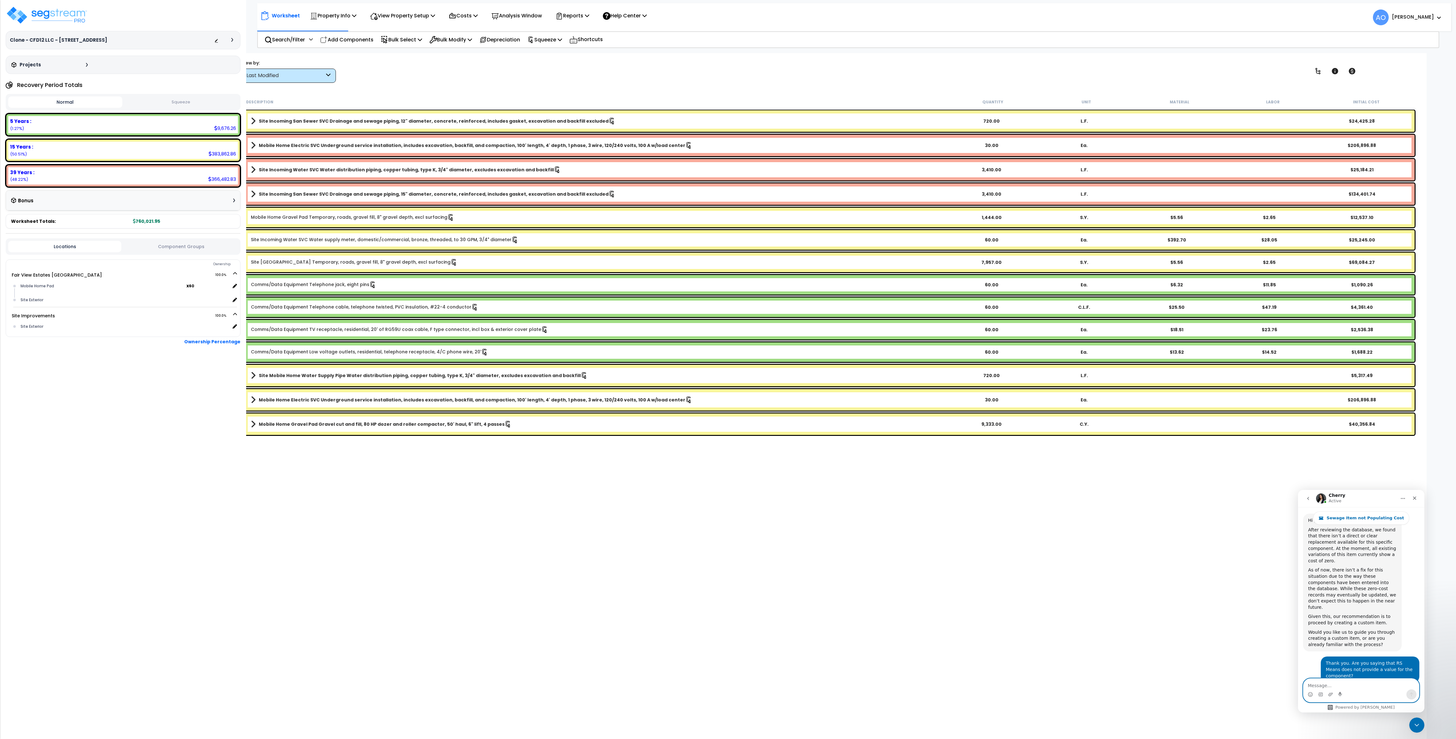  Describe the element at coordinates (47, 15) in the screenshot. I see `img: logo_pro_r.png` at that location.